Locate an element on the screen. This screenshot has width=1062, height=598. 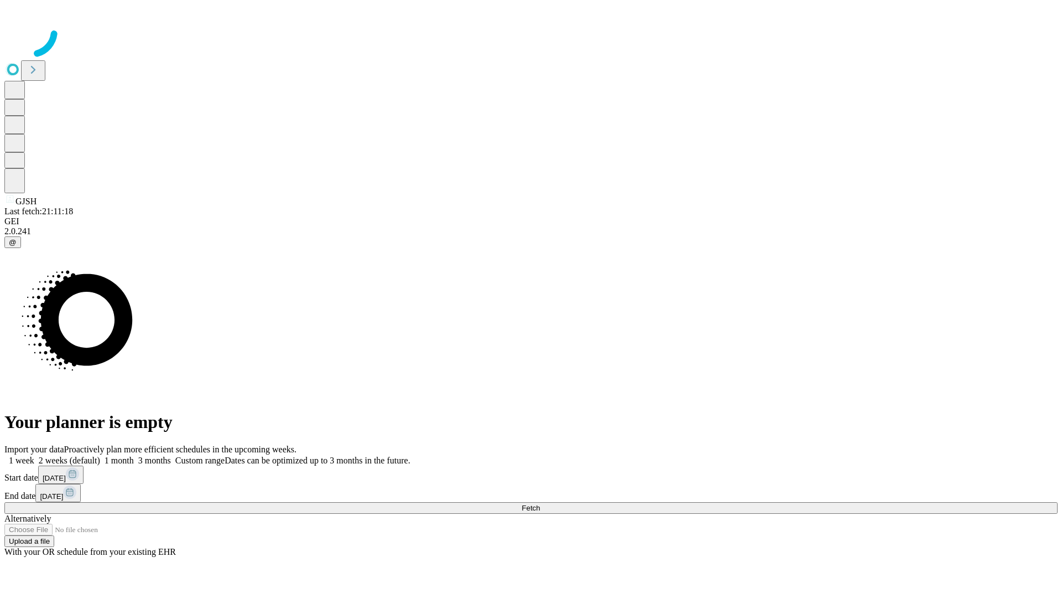
span: Import your data is located at coordinates (34, 449).